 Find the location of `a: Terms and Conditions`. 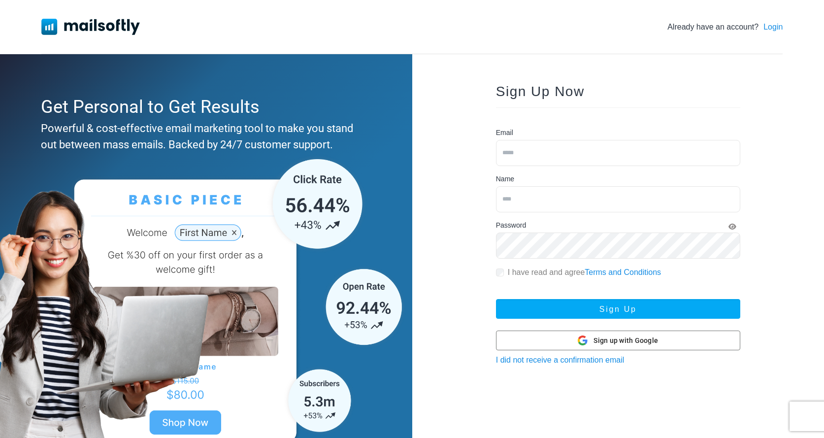

a: Terms and Conditions is located at coordinates (622, 272).